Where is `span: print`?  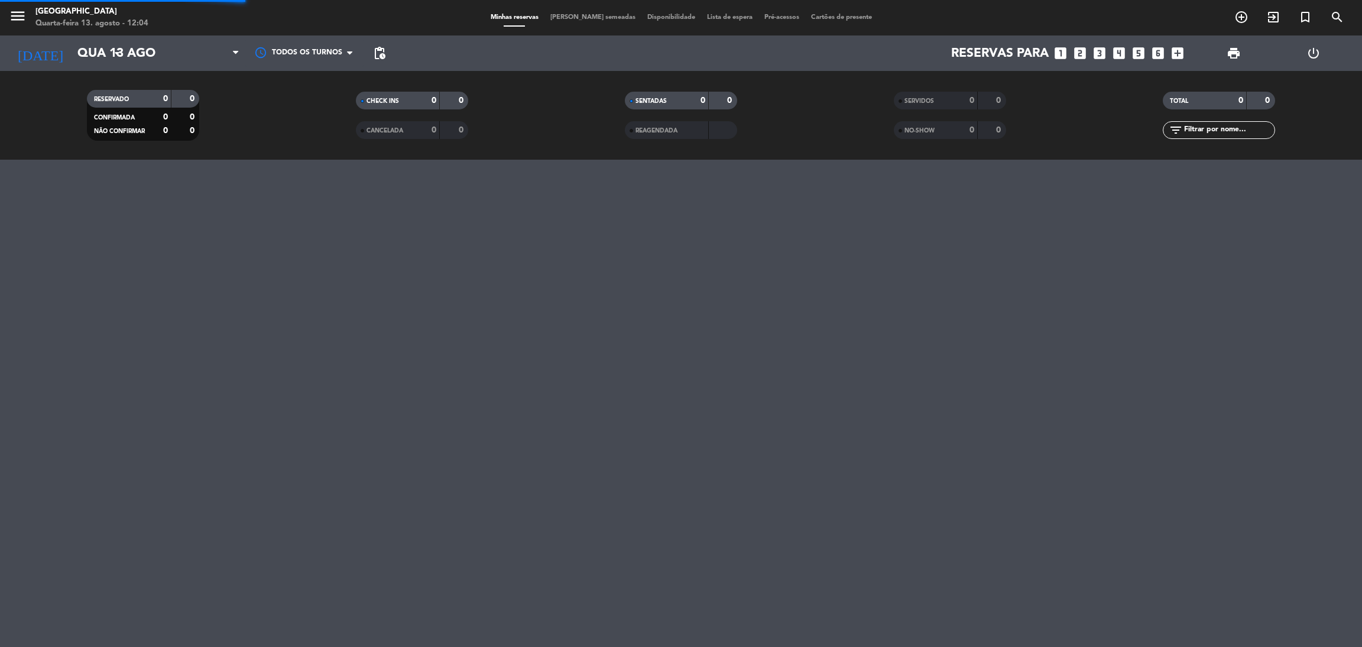 span: print is located at coordinates (1233, 53).